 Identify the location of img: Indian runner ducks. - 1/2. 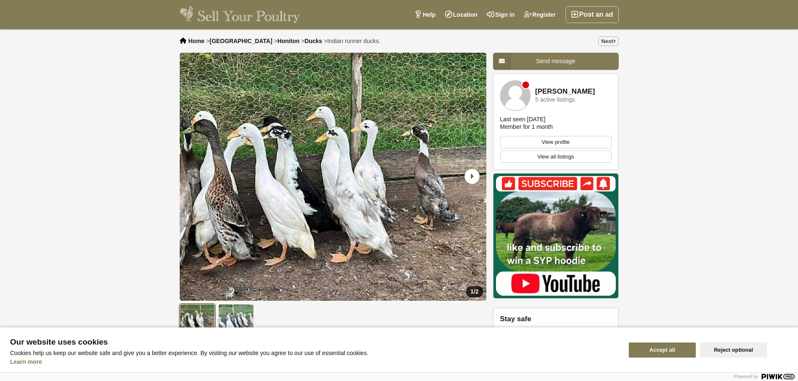
(333, 177).